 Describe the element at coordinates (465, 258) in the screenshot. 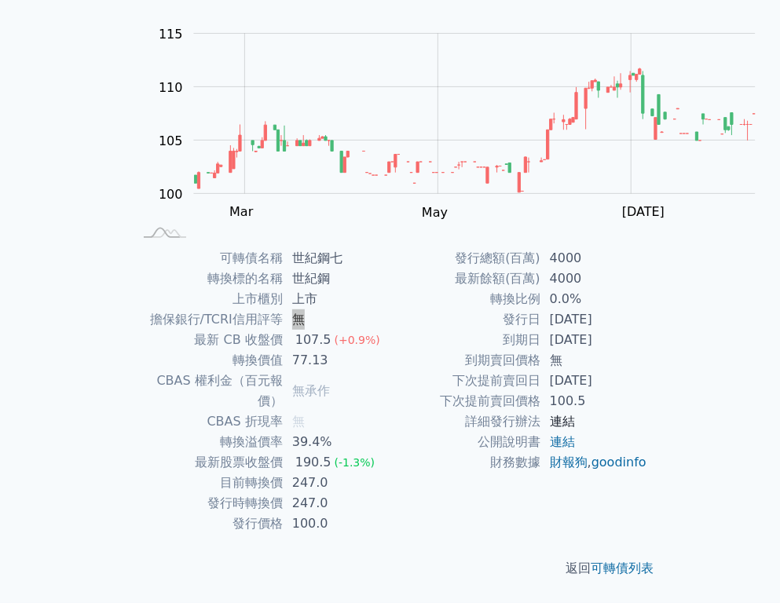

I see `td: 發行總額(百萬)` at that location.